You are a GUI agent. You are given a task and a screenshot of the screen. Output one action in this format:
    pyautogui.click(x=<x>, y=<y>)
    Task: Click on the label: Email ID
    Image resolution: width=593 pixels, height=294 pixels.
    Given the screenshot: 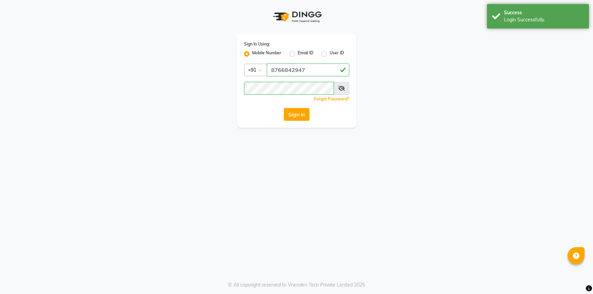 What is the action you would take?
    pyautogui.click(x=305, y=54)
    